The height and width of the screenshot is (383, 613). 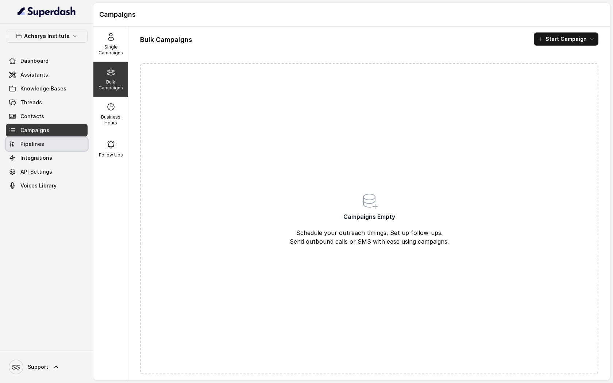 I want to click on span: Voices Library, so click(x=38, y=186).